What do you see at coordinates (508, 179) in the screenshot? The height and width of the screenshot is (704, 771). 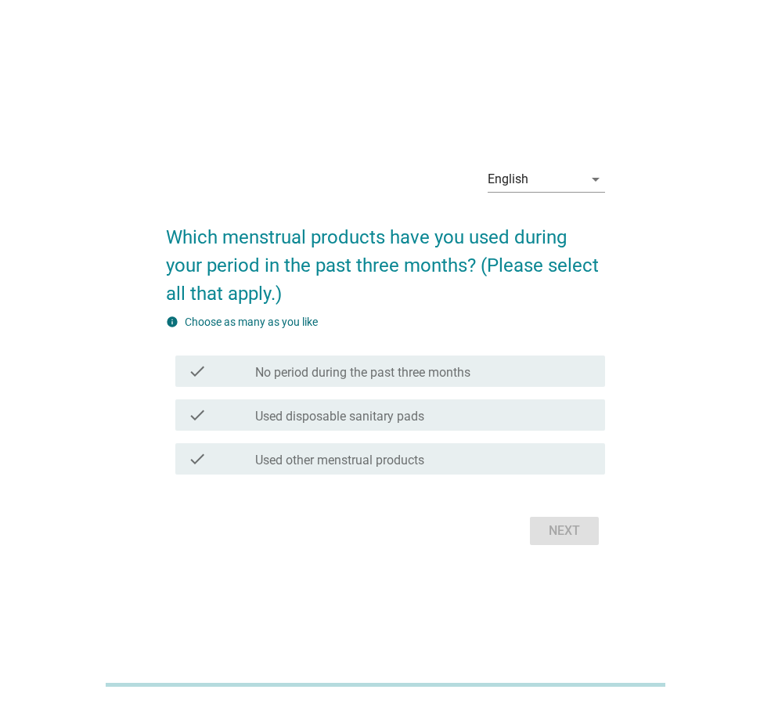 I see `div: English` at bounding box center [508, 179].